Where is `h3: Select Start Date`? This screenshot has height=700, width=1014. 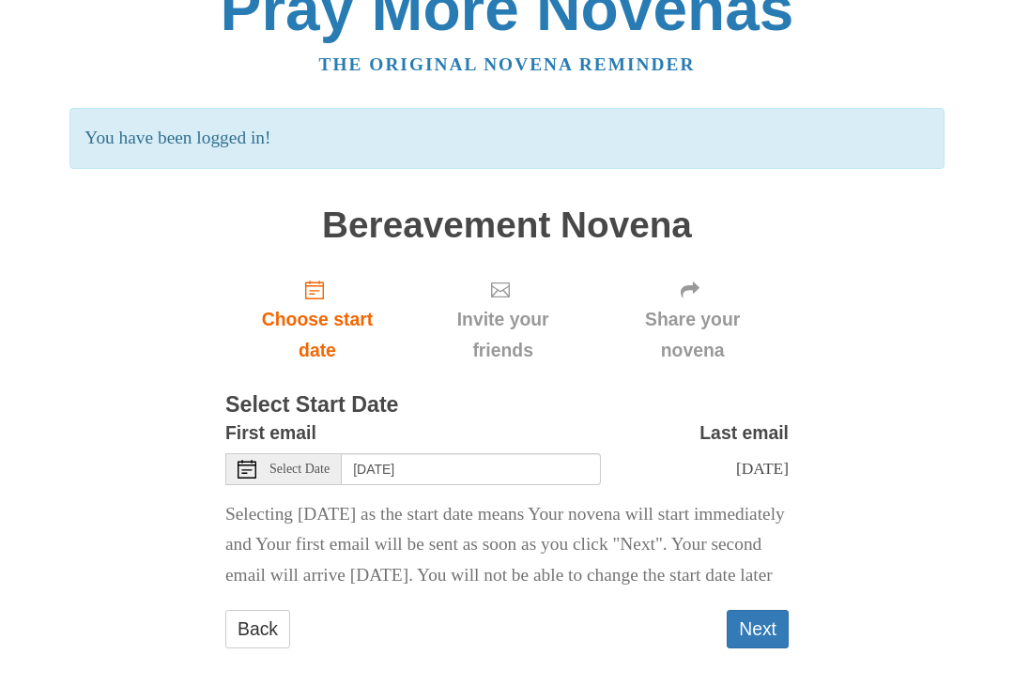
h3: Select Start Date is located at coordinates (507, 405).